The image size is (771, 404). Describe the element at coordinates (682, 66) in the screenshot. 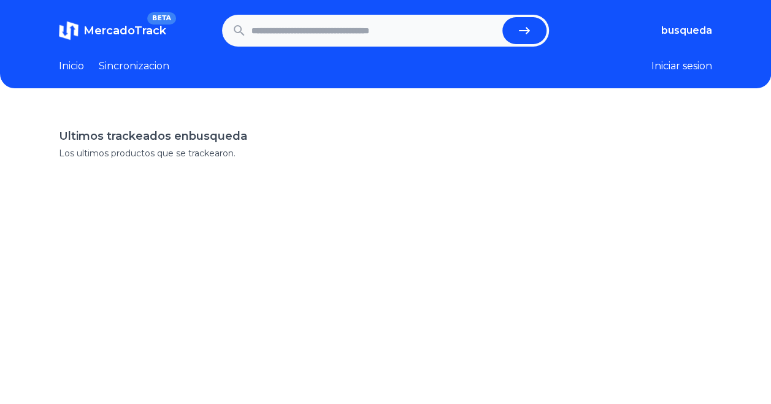

I see `button: Iniciar sesion` at that location.